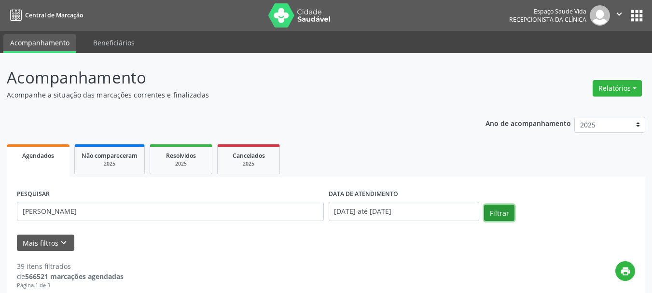  Describe the element at coordinates (600, 15) in the screenshot. I see `img: img` at that location.